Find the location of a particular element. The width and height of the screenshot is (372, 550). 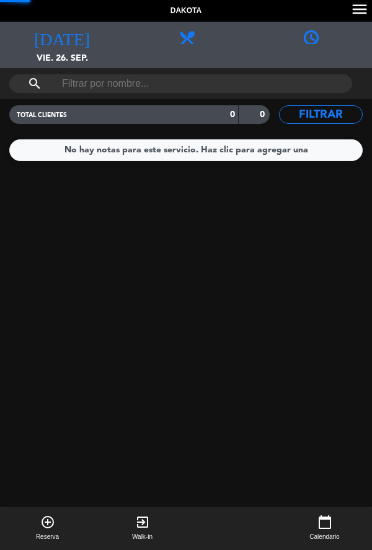

span: TOTAL CLIENTES is located at coordinates (41, 115).